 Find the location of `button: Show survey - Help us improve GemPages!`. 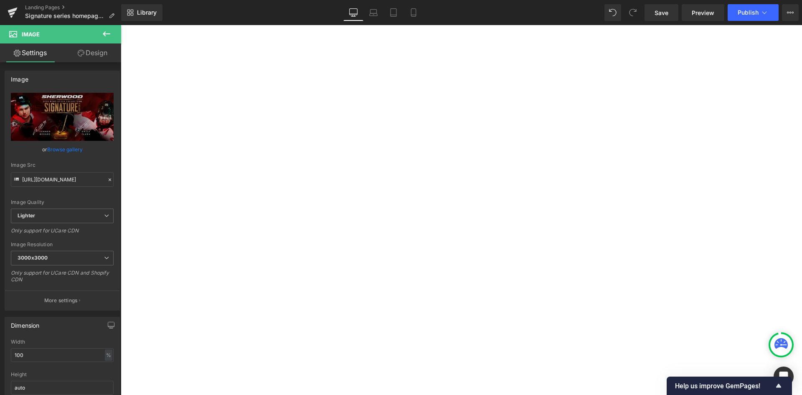

button: Show survey - Help us improve GemPages! is located at coordinates (730, 386).